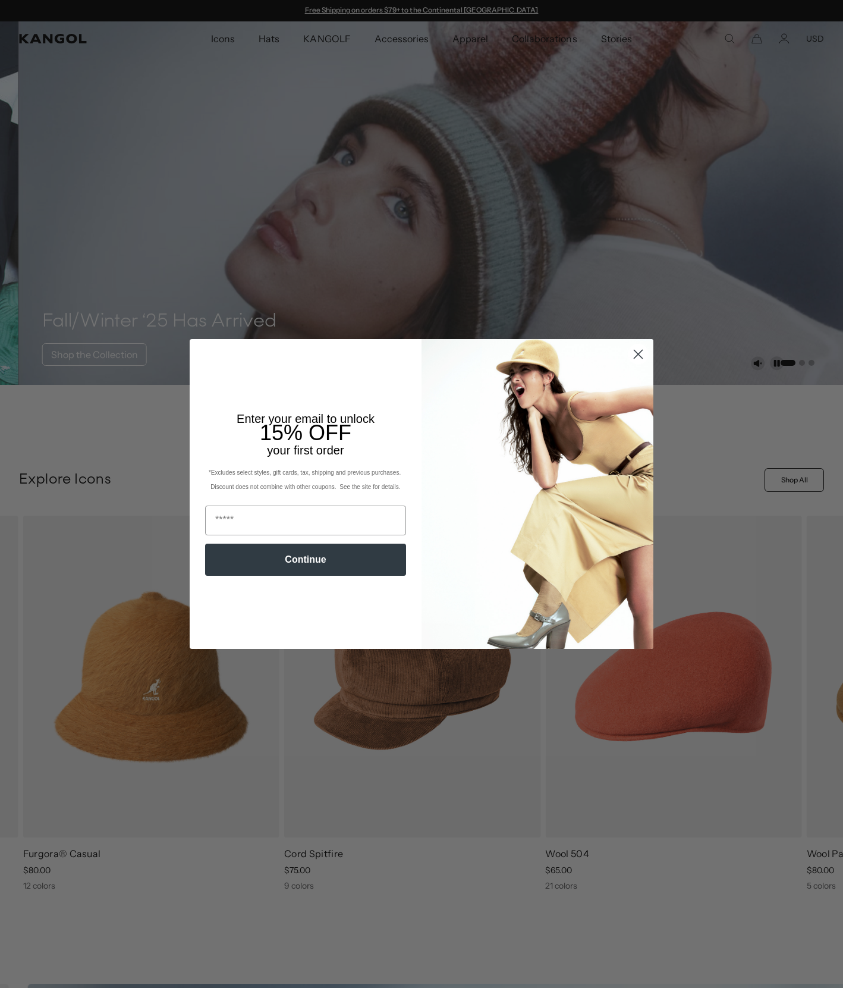 Image resolution: width=843 pixels, height=988 pixels. Describe the element at coordinates (306, 419) in the screenshot. I see `span: Enter your email to unlock` at that location.